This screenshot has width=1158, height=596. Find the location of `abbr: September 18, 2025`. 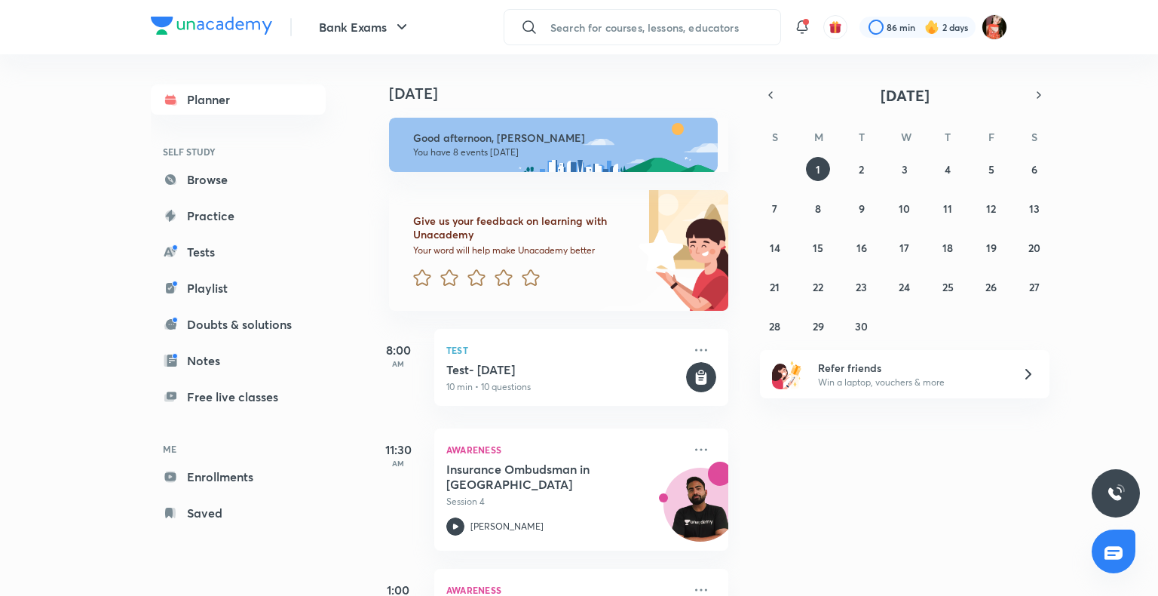

abbr: September 18, 2025 is located at coordinates (948, 247).